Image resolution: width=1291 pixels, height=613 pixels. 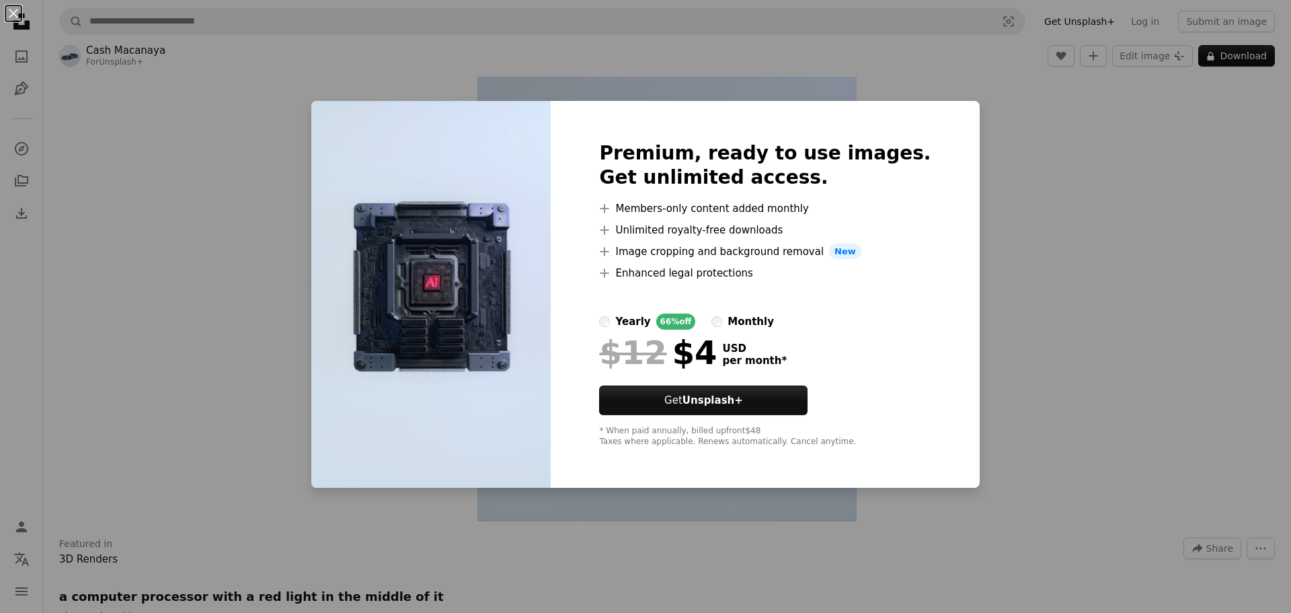 I want to click on h2: Premium, ready to use images. Get unlimited access., so click(x=765, y=165).